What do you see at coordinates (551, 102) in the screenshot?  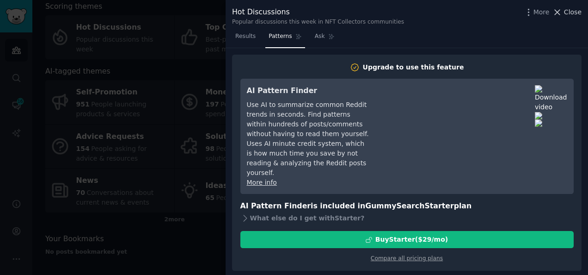 I see `span: Download video` at bounding box center [551, 102].